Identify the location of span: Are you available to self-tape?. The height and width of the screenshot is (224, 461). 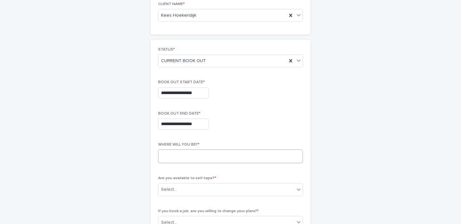
(187, 178).